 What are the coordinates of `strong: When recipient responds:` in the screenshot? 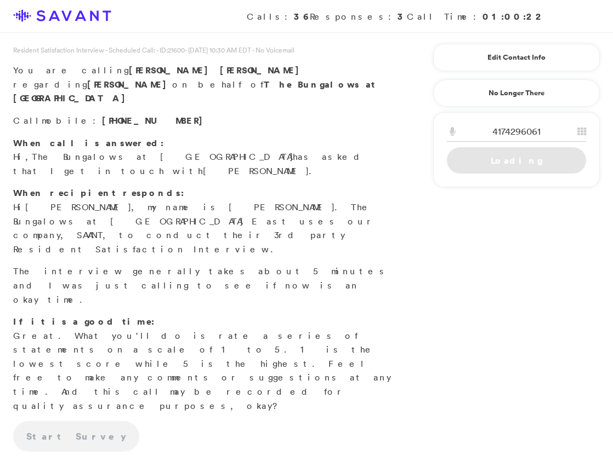 It's located at (99, 193).